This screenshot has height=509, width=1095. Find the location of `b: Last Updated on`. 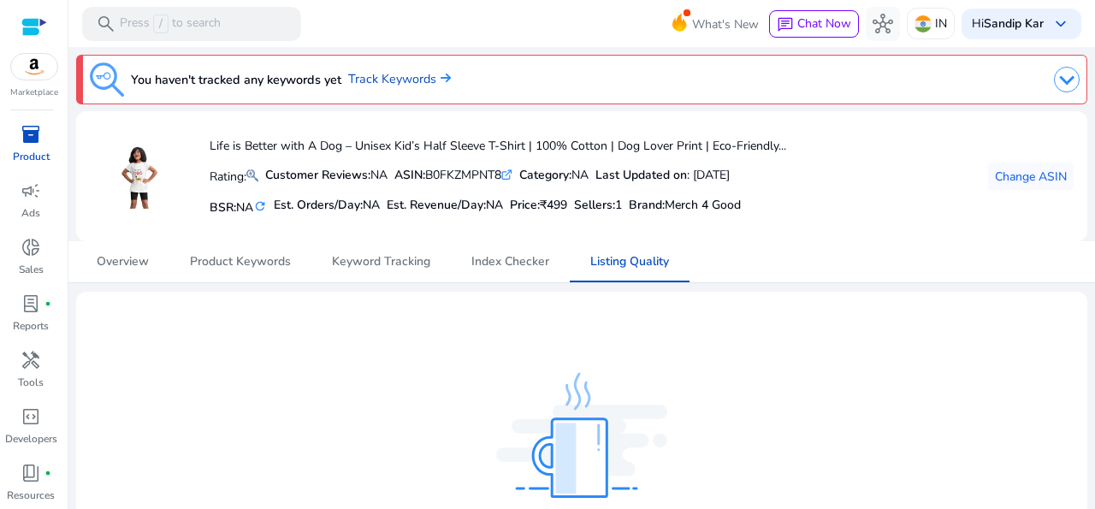

b: Last Updated on is located at coordinates (641, 174).